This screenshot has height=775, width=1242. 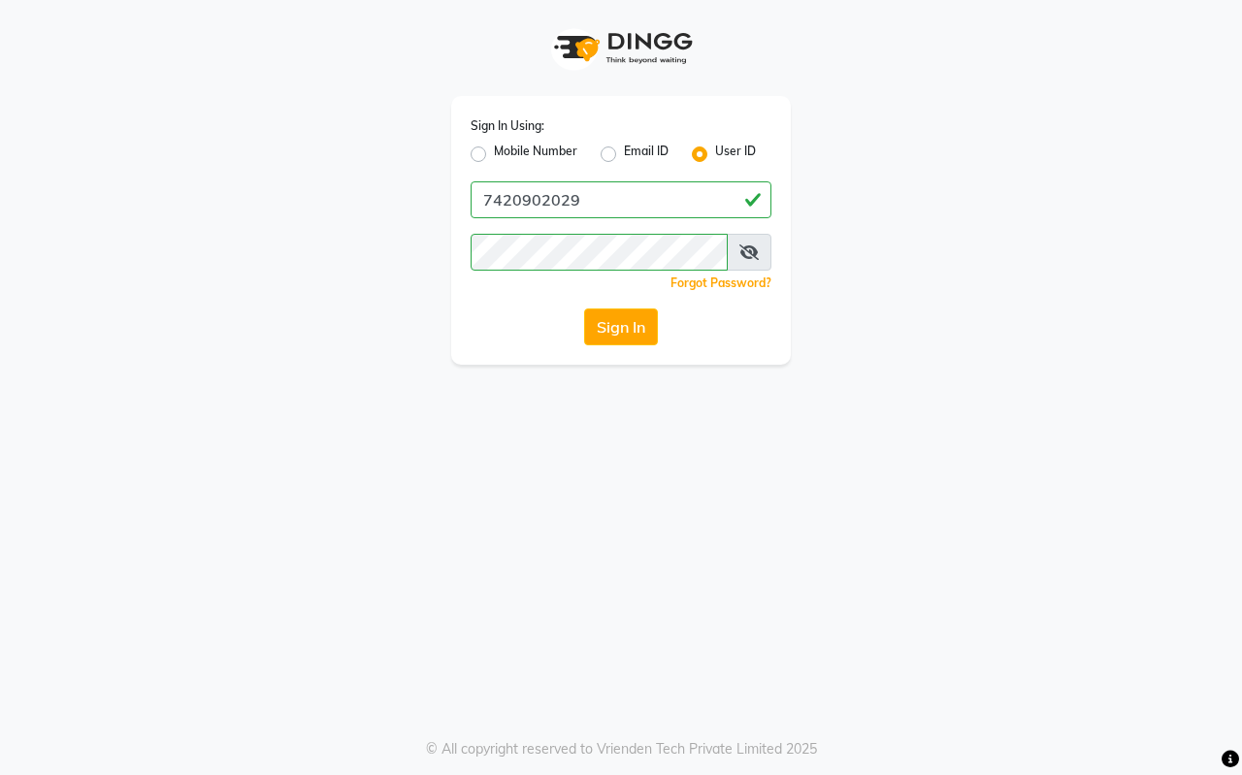 I want to click on img: logo1.svg, so click(x=621, y=48).